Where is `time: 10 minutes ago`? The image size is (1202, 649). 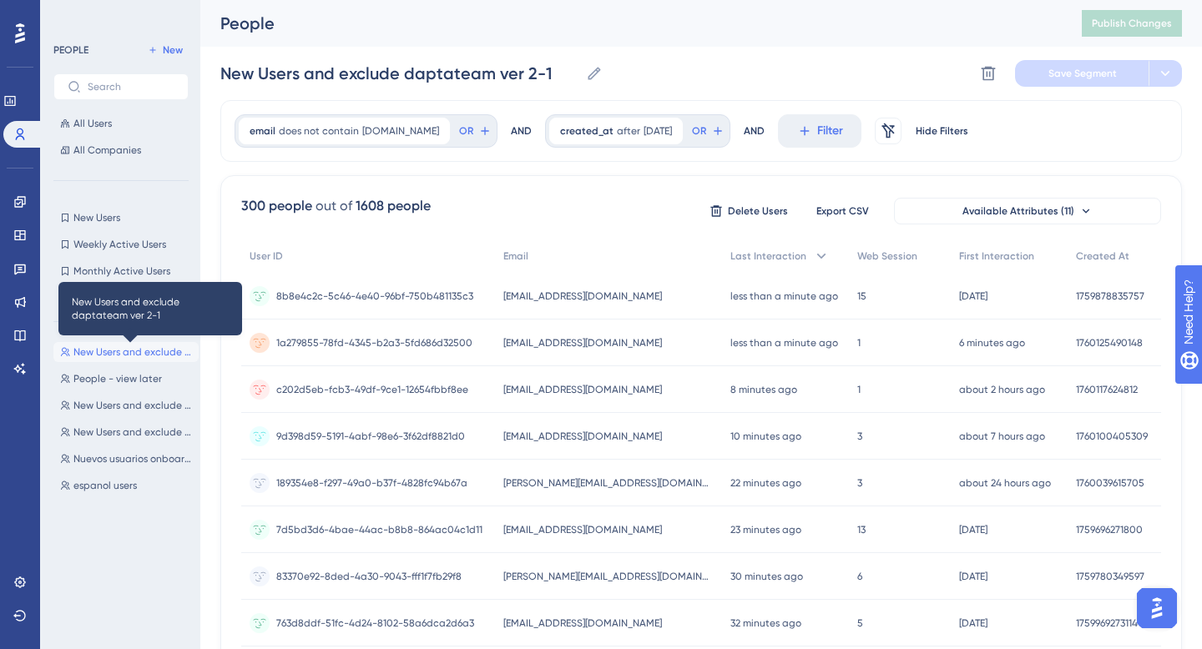 time: 10 minutes ago is located at coordinates (765, 437).